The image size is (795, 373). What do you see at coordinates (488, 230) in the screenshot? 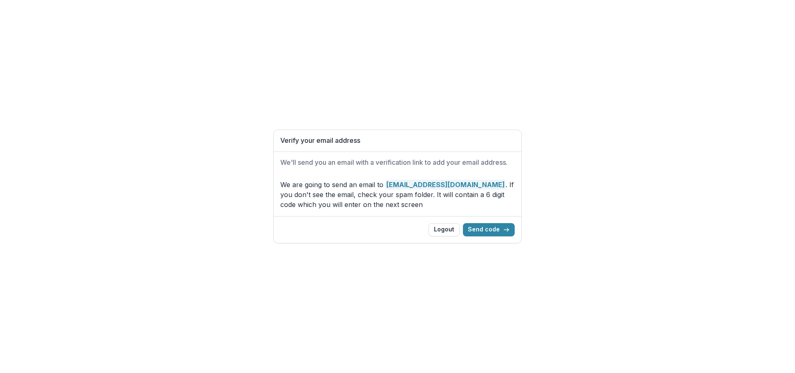
I see `button: Send code` at bounding box center [488, 230].